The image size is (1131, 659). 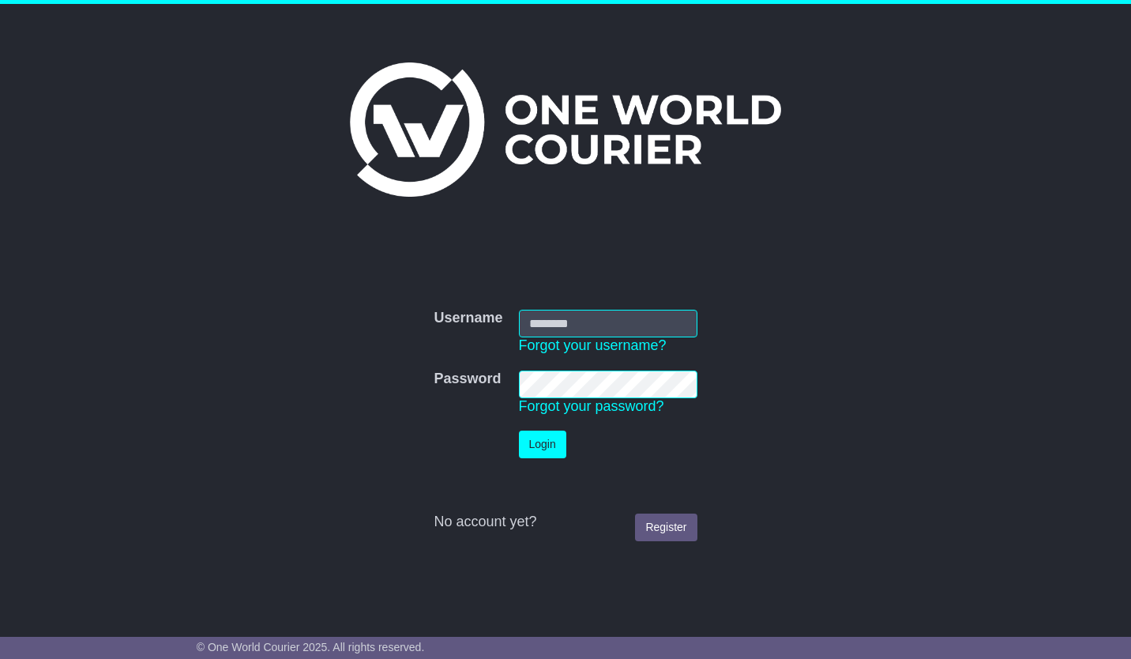 I want to click on span: © One World Courier 2025. All rights reserved., so click(x=310, y=647).